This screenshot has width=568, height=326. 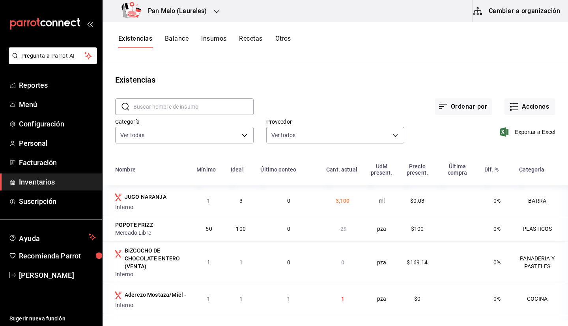 What do you see at coordinates (156, 294) in the screenshot?
I see `div: Aderezo Mostaza/Miel -` at bounding box center [156, 294].